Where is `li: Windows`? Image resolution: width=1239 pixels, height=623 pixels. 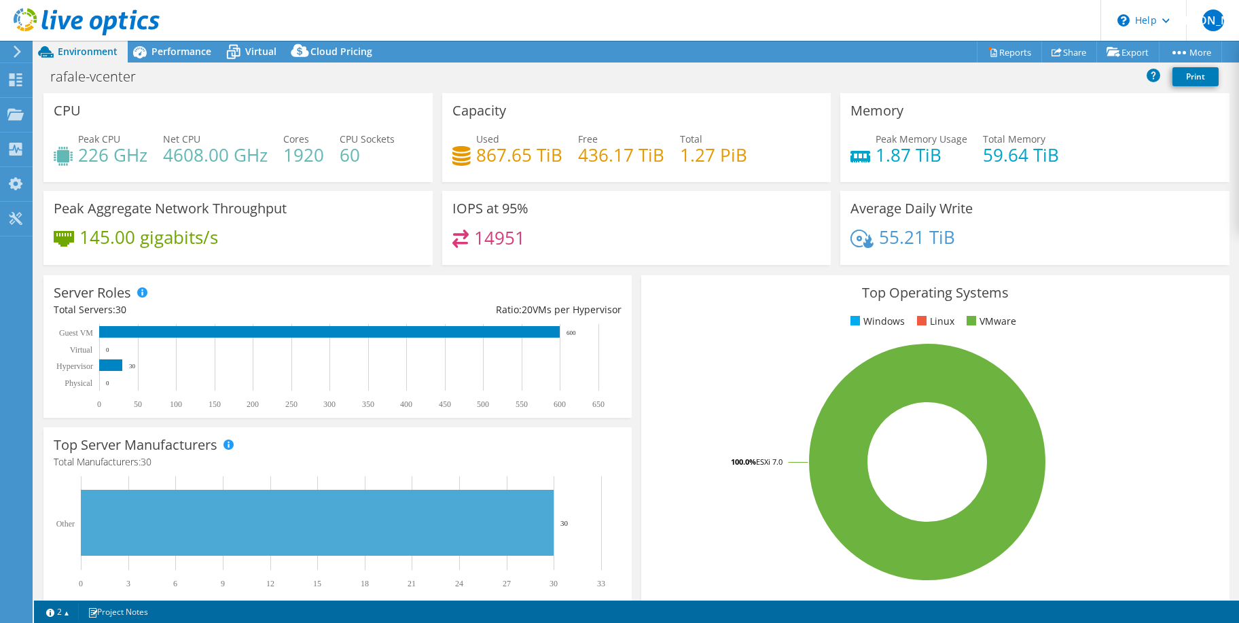
li: Windows is located at coordinates (876, 321).